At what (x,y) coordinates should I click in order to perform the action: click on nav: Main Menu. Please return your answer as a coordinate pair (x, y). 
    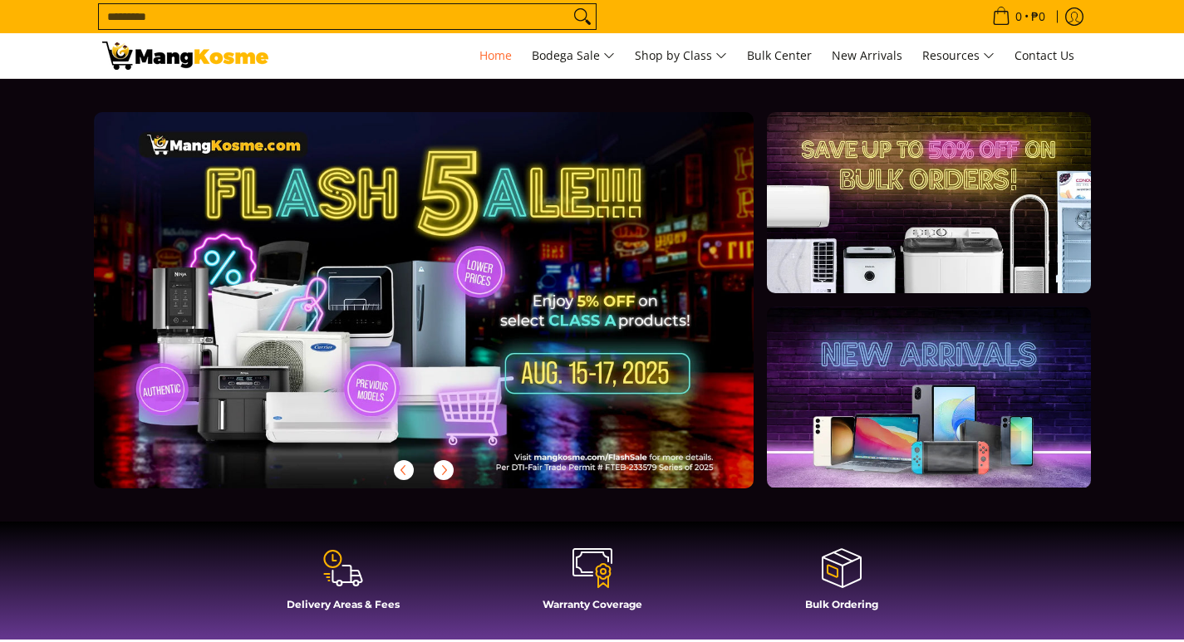
    Looking at the image, I should click on (684, 56).